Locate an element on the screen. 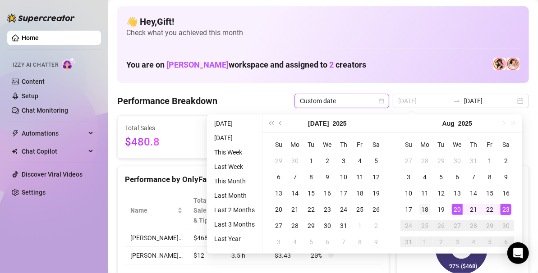 The height and width of the screenshot is (273, 538). td: 2025-07-14 is located at coordinates (295, 194).